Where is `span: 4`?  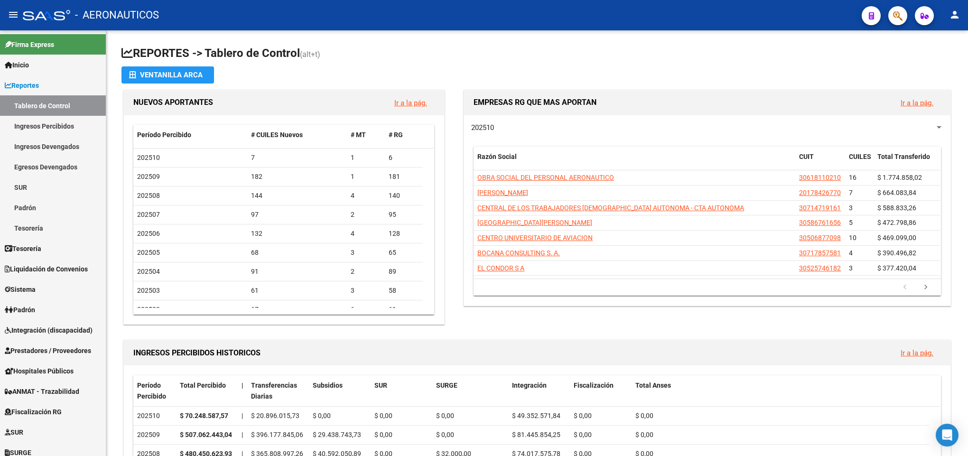 span: 4 is located at coordinates (851, 253).